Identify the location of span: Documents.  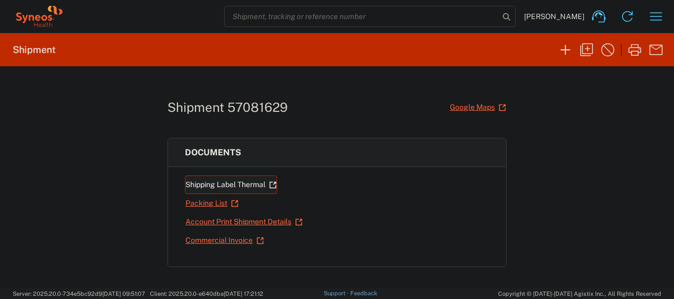
(213, 152).